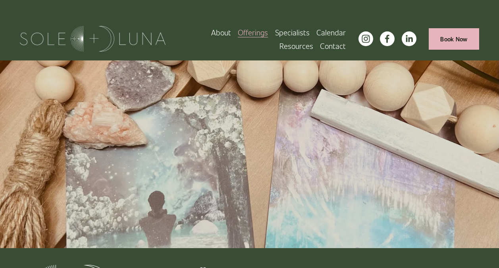  I want to click on a: LinkedIn, so click(409, 39).